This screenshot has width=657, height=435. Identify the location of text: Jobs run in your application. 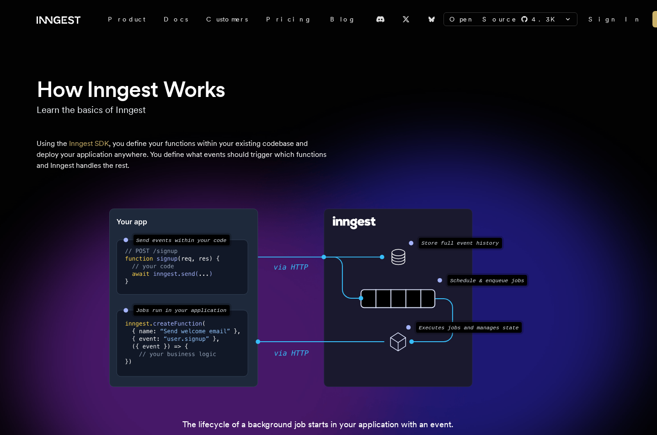
(181, 311).